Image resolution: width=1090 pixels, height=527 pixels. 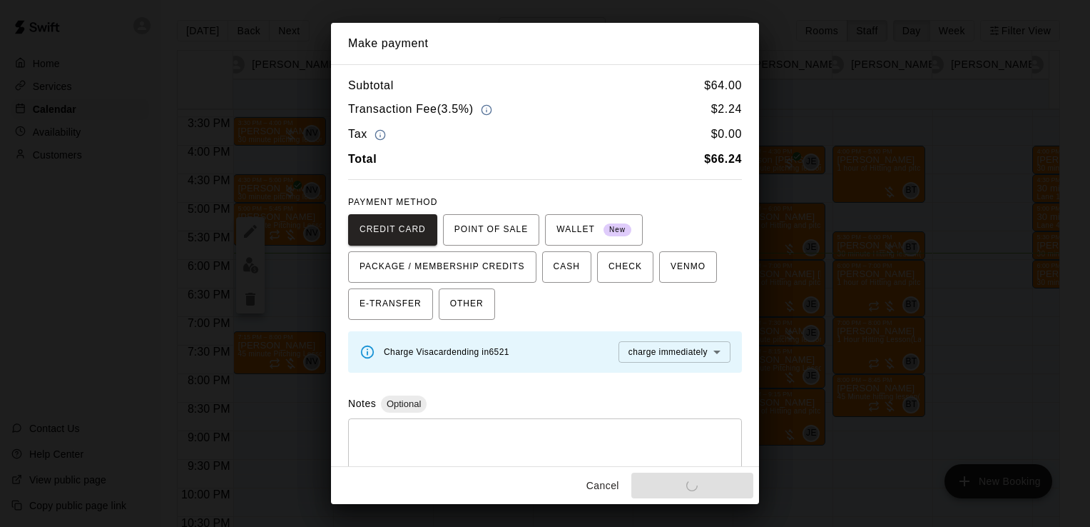 I want to click on h6: $ 0.00, so click(x=726, y=134).